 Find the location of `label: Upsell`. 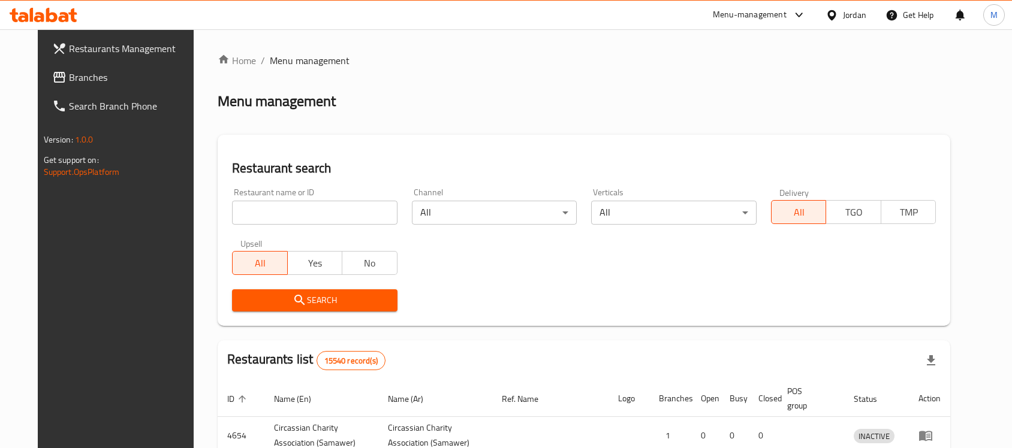

label: Upsell is located at coordinates (251, 243).